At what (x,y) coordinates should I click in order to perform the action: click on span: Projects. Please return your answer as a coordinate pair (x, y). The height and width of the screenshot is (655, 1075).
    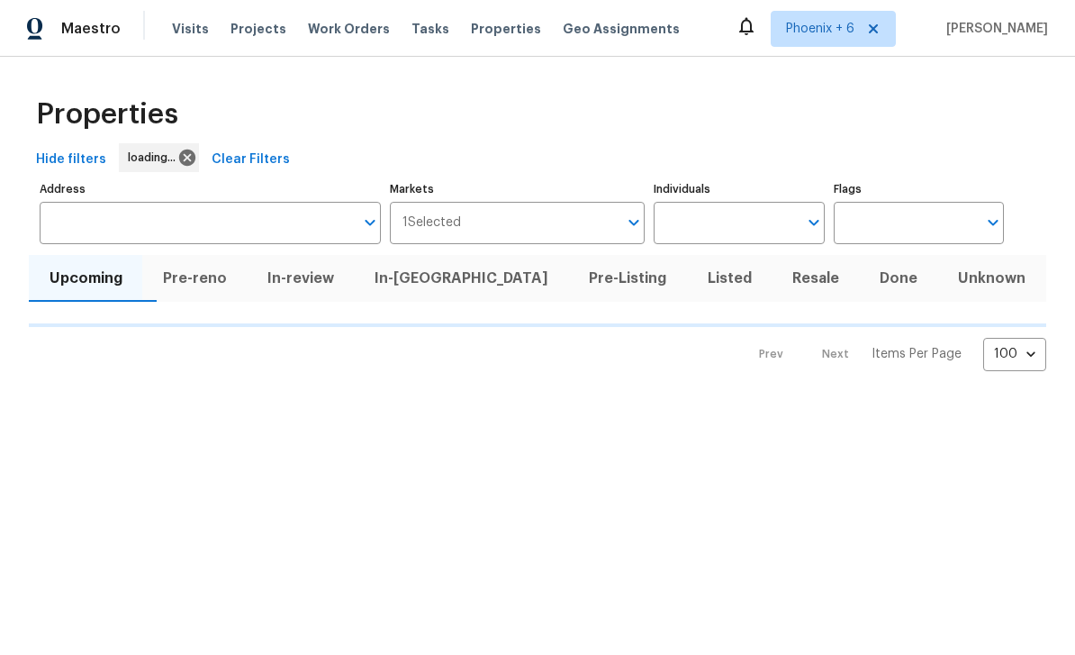
    Looking at the image, I should click on (259, 29).